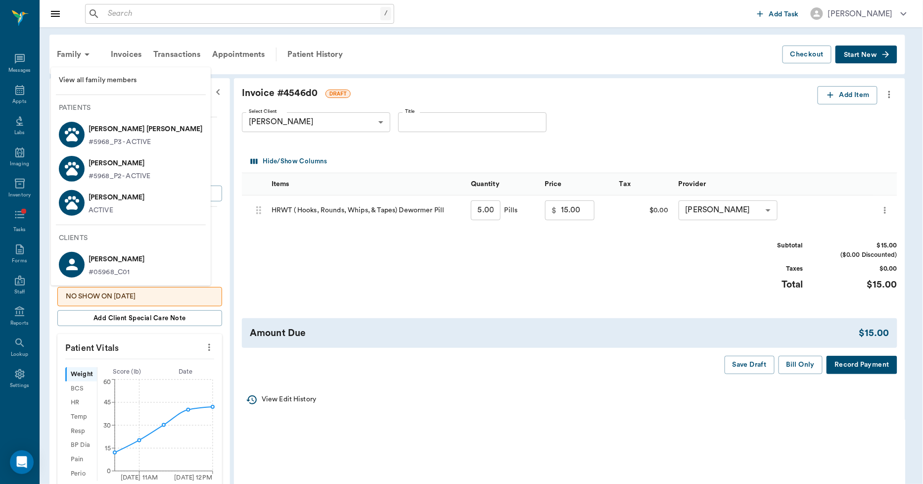 This screenshot has height=484, width=923. What do you see at coordinates (22, 462) in the screenshot?
I see `div: Open Intercom Messenger` at bounding box center [22, 462].